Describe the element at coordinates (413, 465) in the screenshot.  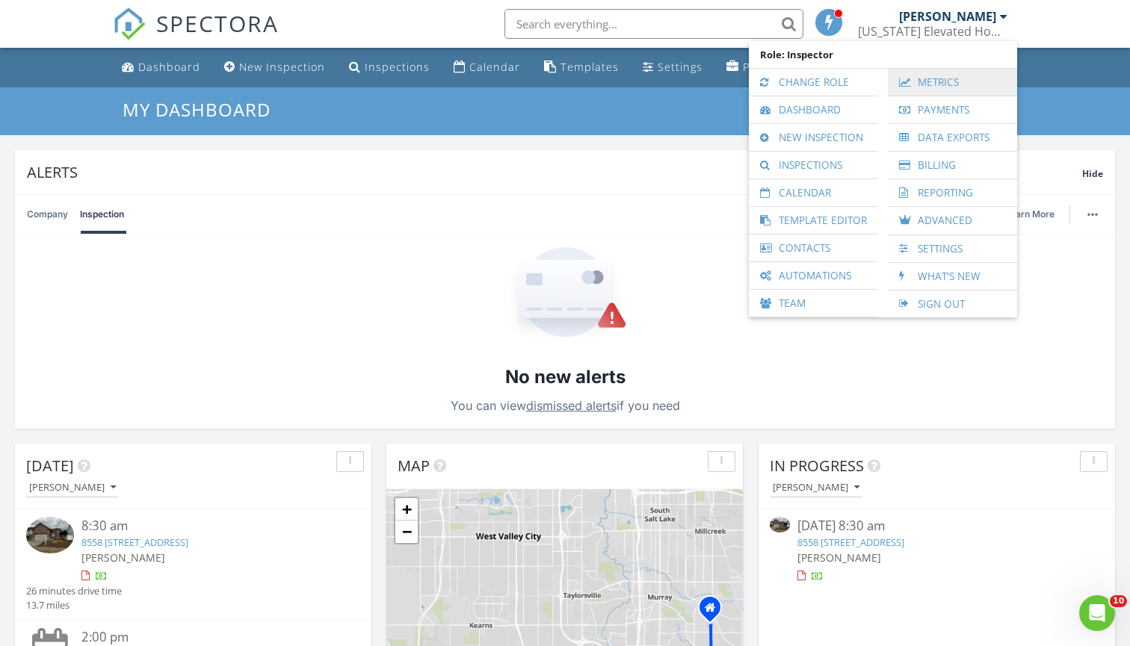
I see `span: Map` at that location.